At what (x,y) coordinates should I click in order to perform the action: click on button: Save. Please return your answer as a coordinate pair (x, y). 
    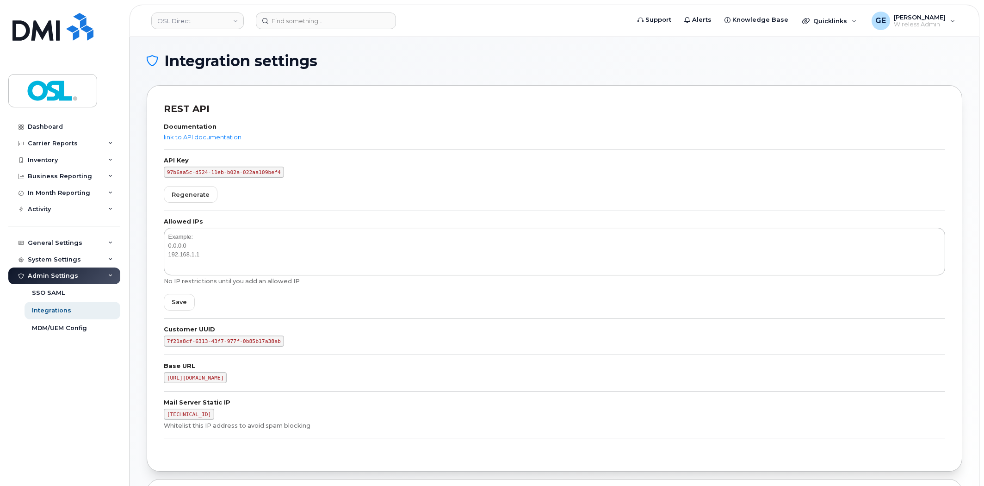
    Looking at the image, I should click on (179, 302).